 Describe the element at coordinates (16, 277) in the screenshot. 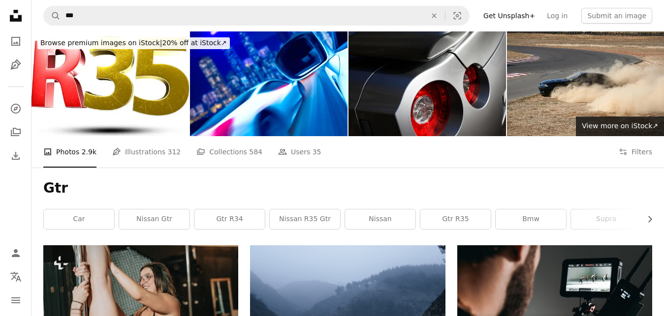

I see `button: Language` at that location.